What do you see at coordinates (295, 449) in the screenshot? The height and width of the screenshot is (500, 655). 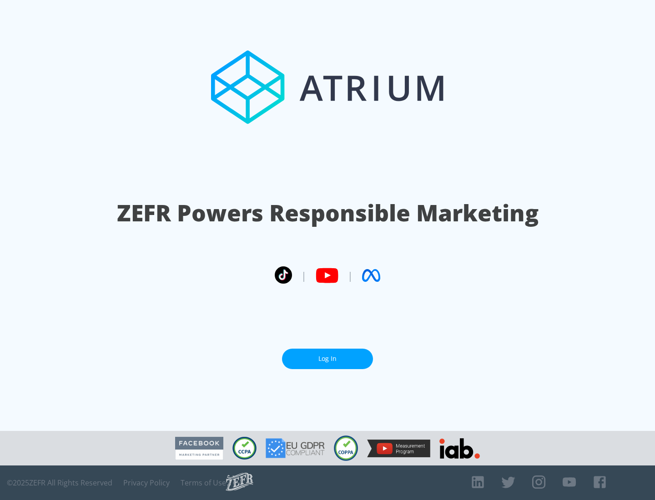 I see `img: GDPR Compliant` at bounding box center [295, 449].